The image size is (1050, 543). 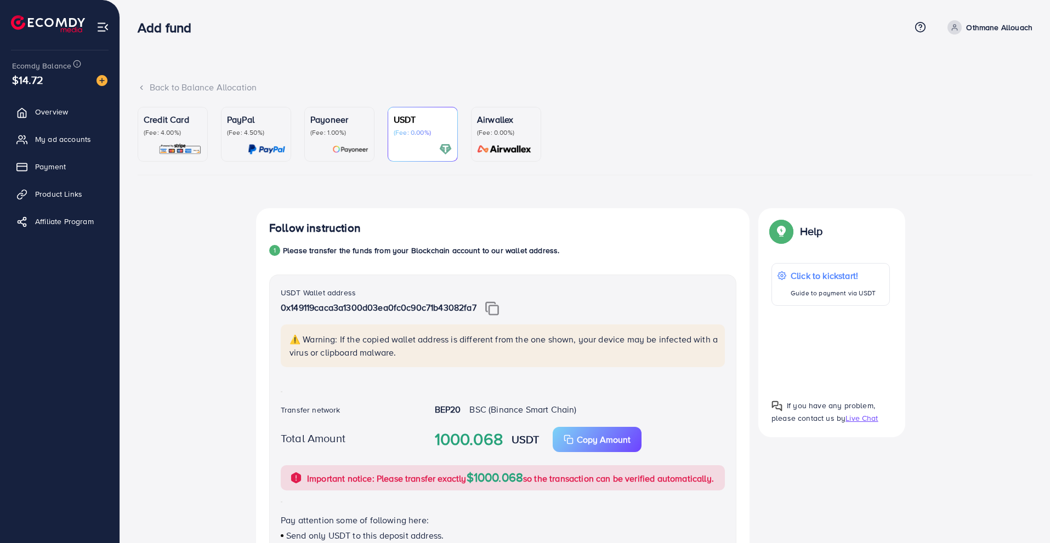 I want to click on p: 0x149119caca3a1300d03ea0fc0c90c71b43082fa7, so click(x=503, y=308).